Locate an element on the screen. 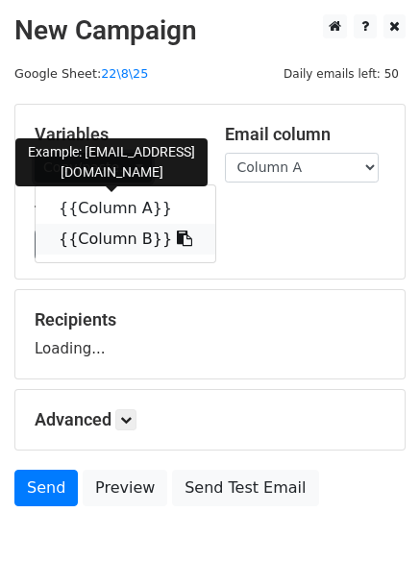 The image size is (420, 561). small: Google Sheet: is located at coordinates (81, 73).